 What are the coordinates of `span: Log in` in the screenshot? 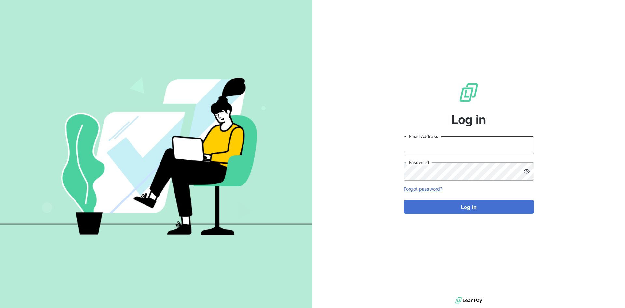 It's located at (469, 119).